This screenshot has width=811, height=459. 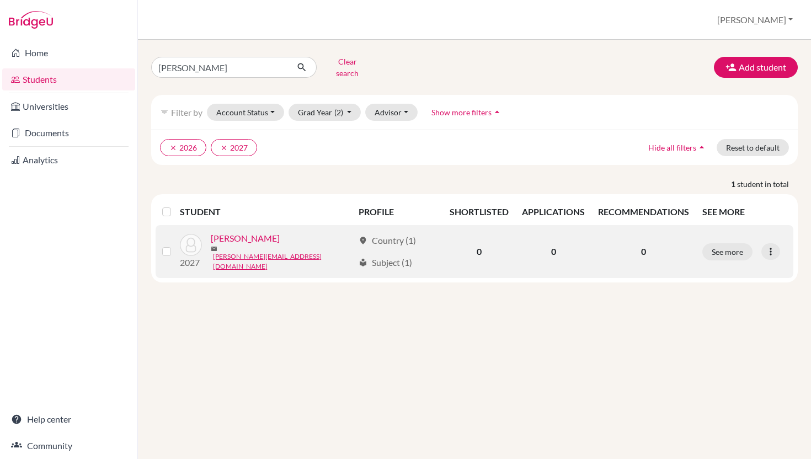 What do you see at coordinates (68, 446) in the screenshot?
I see `a: Community` at bounding box center [68, 446].